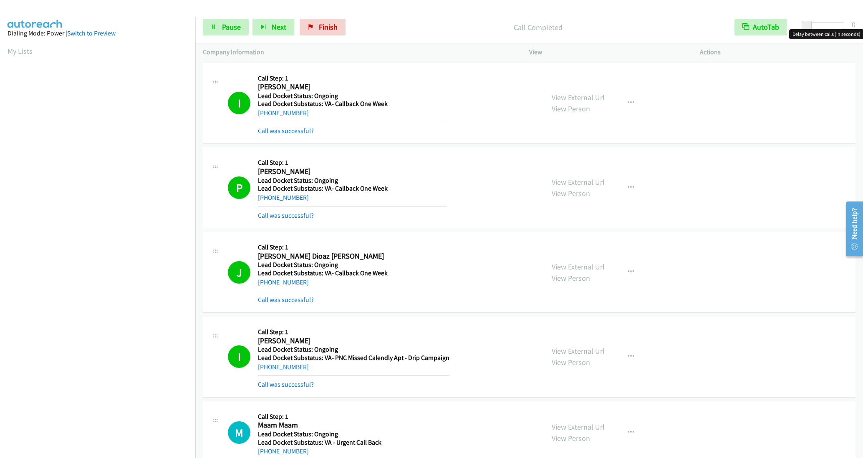  I want to click on div: The call is yet to be attempted, so click(239, 433).